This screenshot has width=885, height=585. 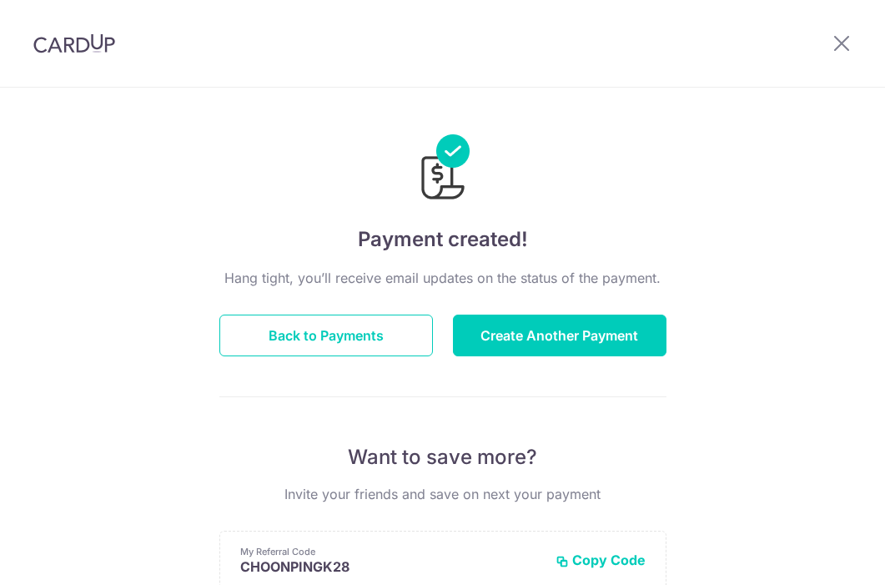 I want to click on p: Invite your friends and save on next your payment, so click(x=443, y=494).